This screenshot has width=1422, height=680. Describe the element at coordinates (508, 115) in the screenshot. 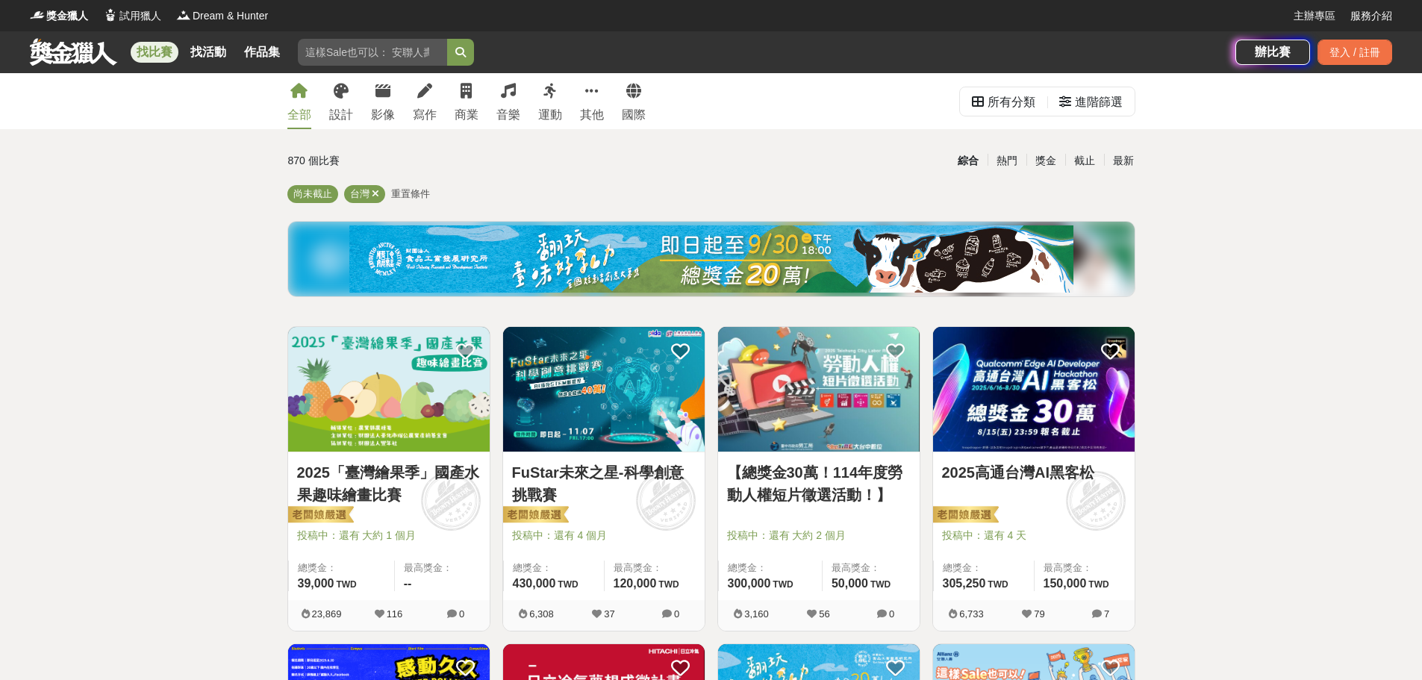

I see `div: 音樂` at that location.